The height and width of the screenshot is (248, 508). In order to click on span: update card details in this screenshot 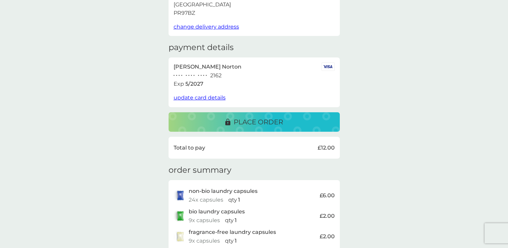, I will do `click(199, 97)`.